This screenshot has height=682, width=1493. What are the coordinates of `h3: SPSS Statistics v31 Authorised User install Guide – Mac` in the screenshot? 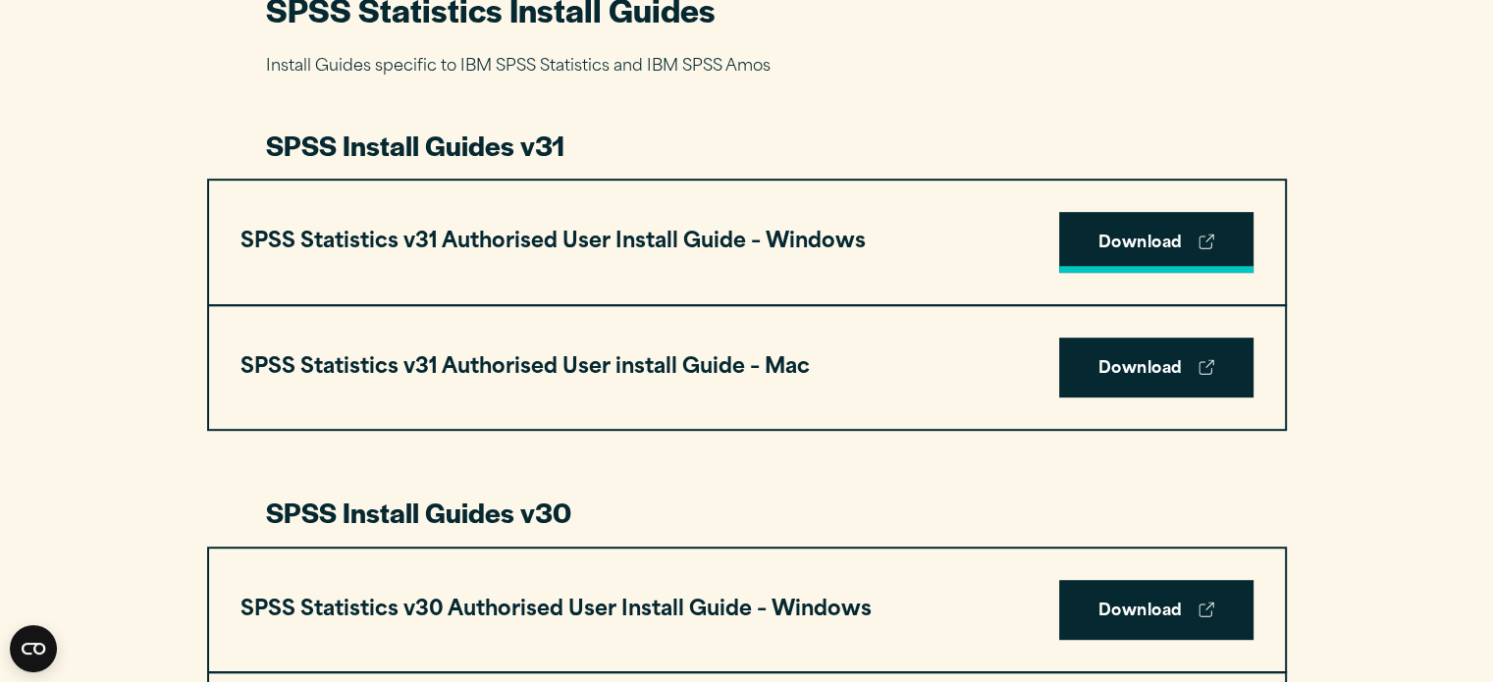 It's located at (525, 368).